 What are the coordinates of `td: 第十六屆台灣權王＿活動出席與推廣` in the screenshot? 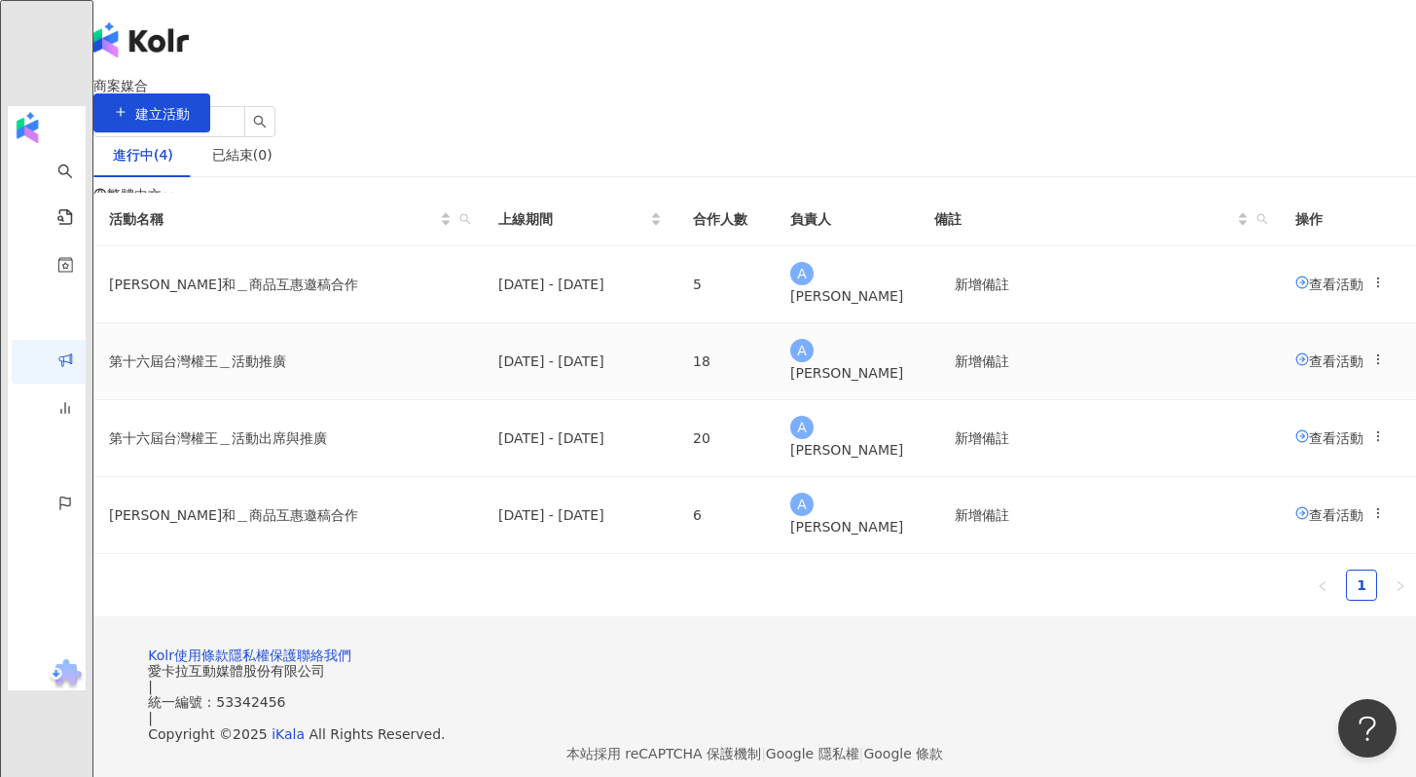 It's located at (288, 438).